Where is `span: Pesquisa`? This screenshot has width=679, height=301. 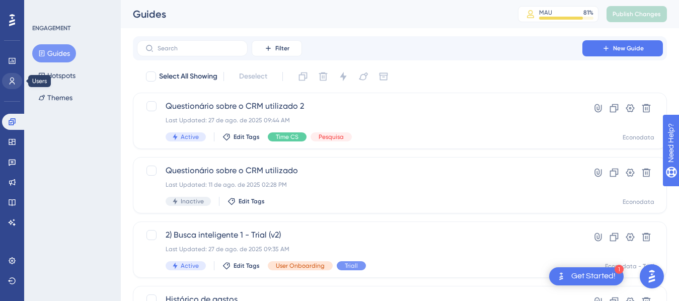
span: Pesquisa is located at coordinates (331, 137).